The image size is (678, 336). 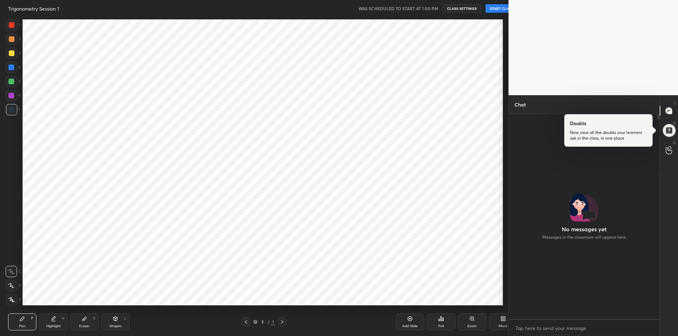 I want to click on div: Highlight, so click(x=53, y=326).